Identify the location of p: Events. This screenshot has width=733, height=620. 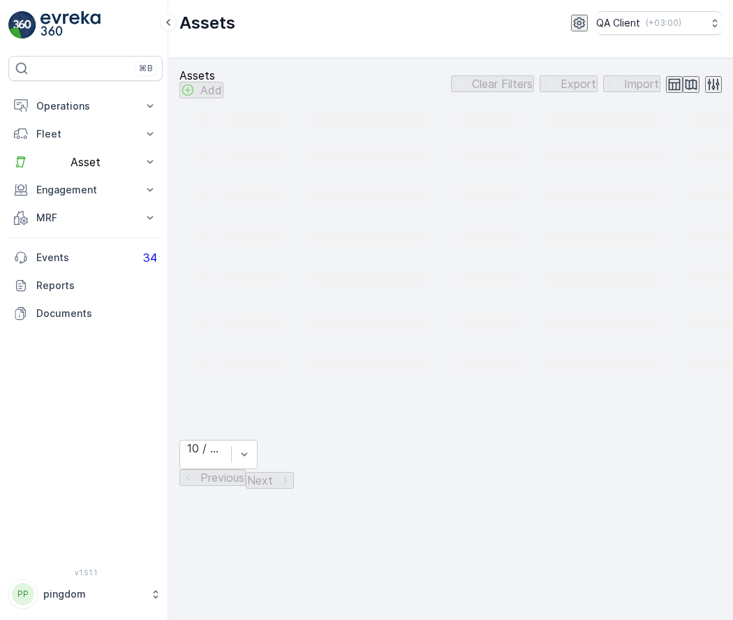
(85, 258).